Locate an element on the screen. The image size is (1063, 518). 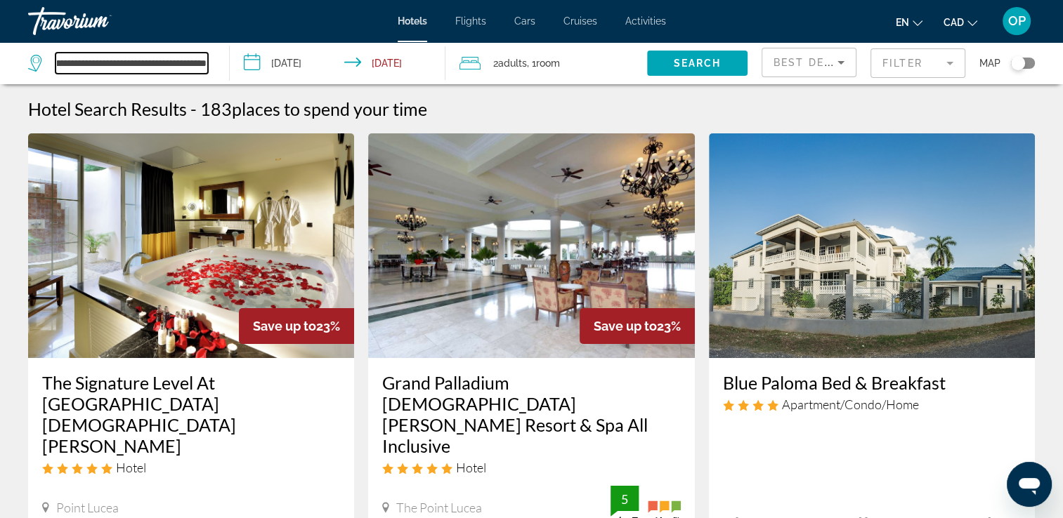
a: Travorium is located at coordinates (98, 21).